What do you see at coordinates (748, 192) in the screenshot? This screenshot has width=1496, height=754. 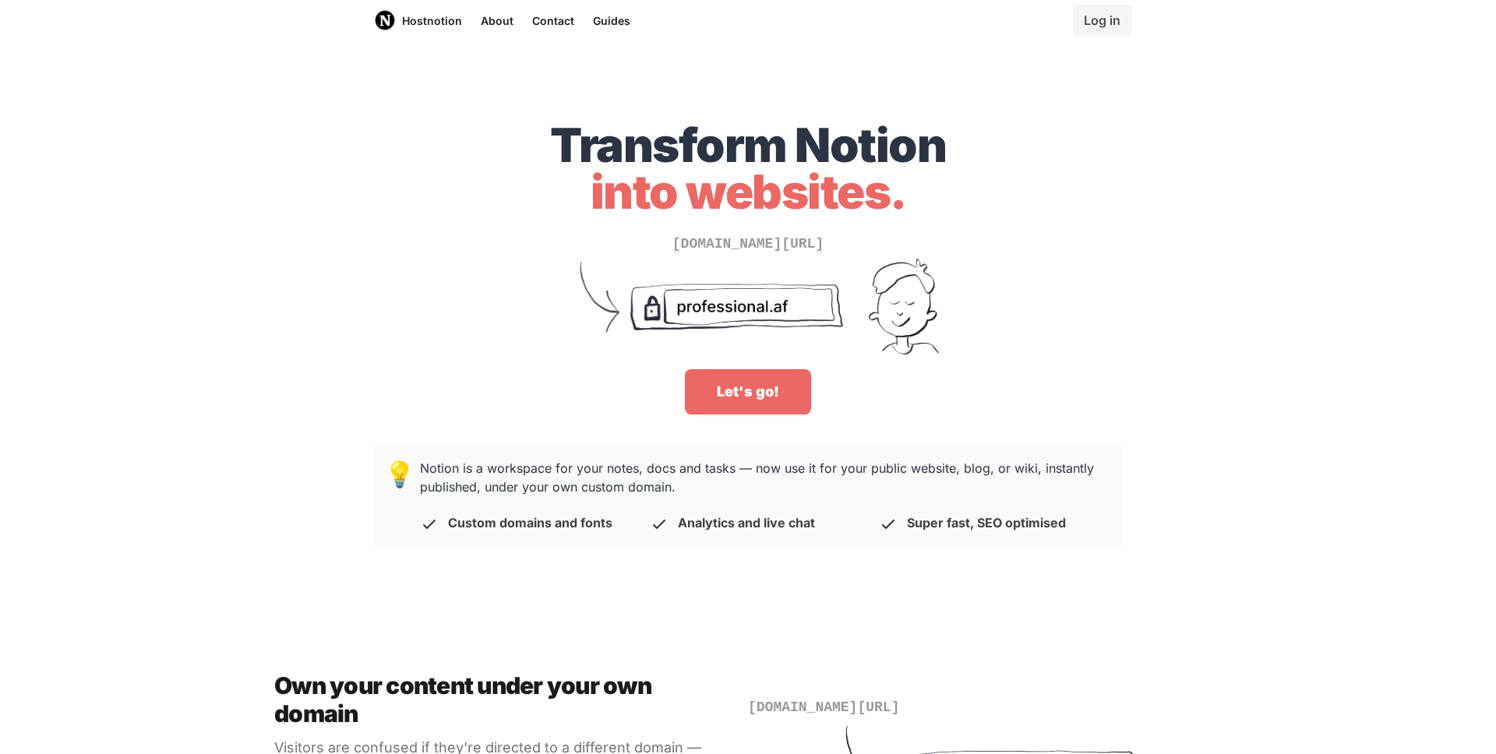 I see `span: into websites.` at bounding box center [748, 192].